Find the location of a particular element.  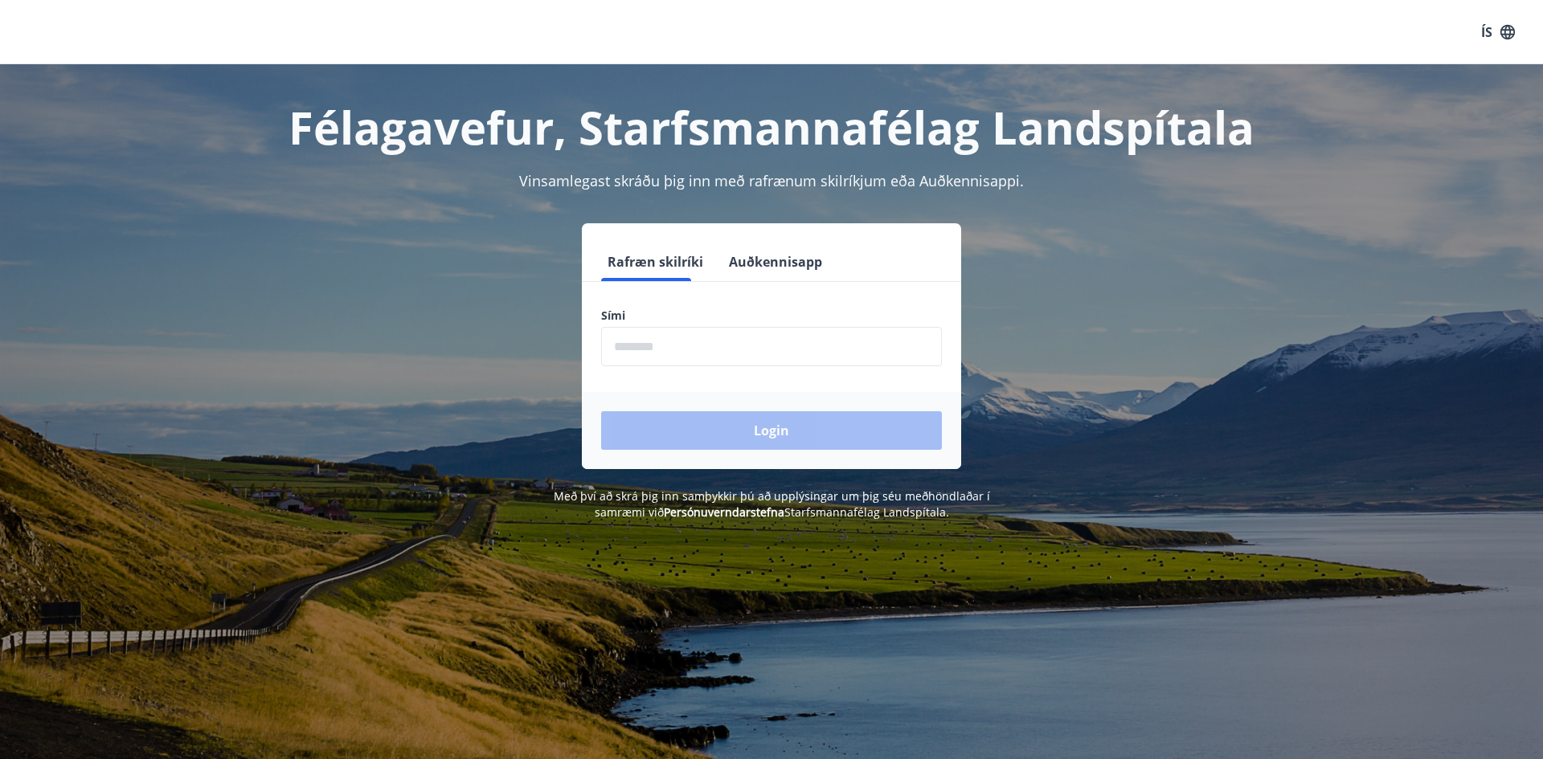

h1: Félagavefur, Starfsmannafélag Landspítala is located at coordinates (771, 127).